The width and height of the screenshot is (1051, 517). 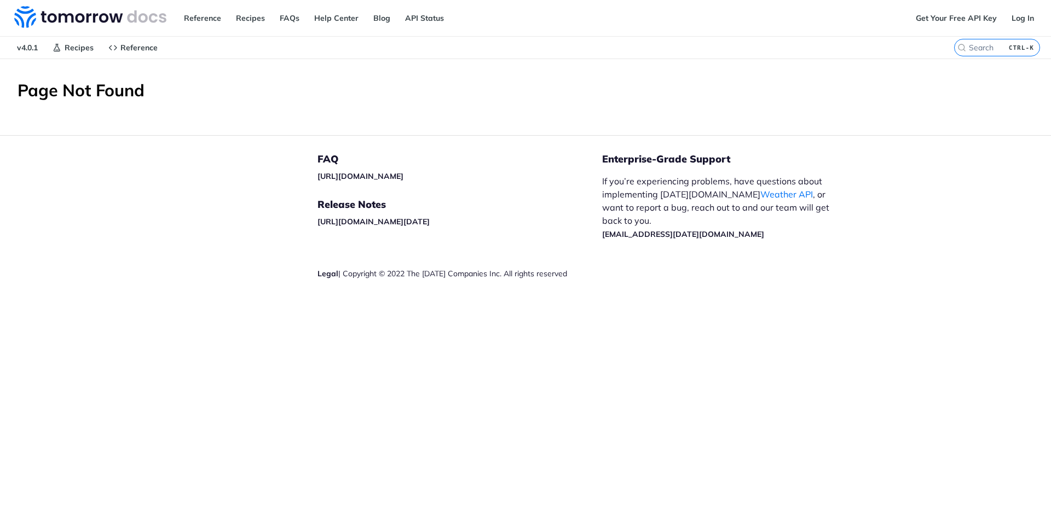 I want to click on img: Tomorrow.io Weather API Docs, so click(x=90, y=17).